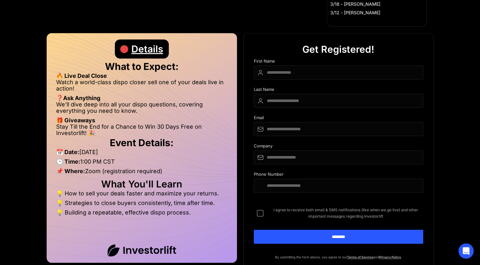 Image resolution: width=480 pixels, height=265 pixels. I want to click on strong: ❓Ask Anything, so click(78, 98).